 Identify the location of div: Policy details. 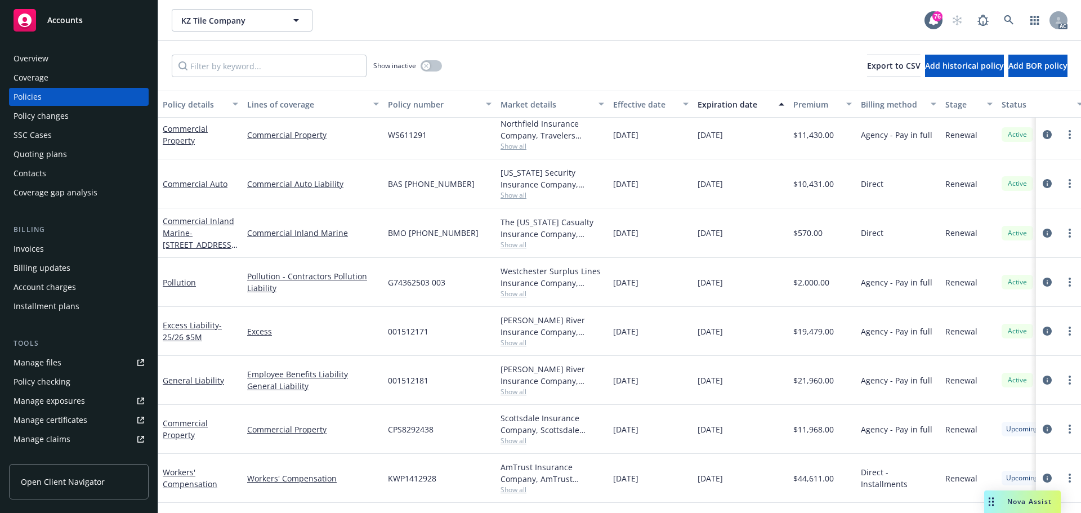
(194, 104).